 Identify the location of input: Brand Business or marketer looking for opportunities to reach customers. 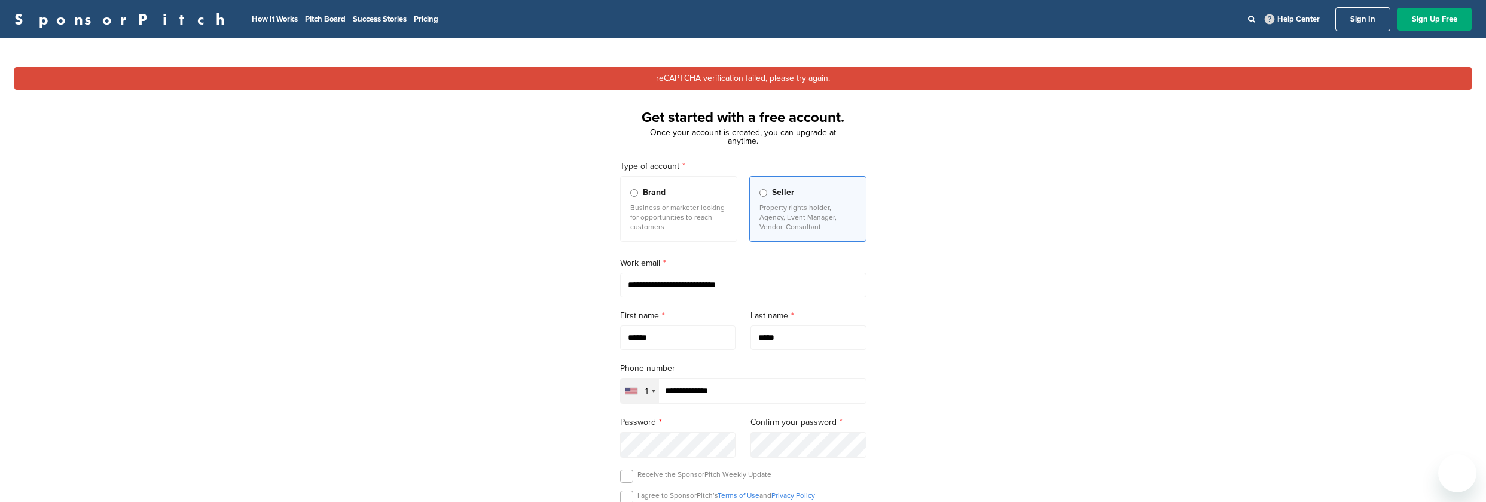
(634, 193).